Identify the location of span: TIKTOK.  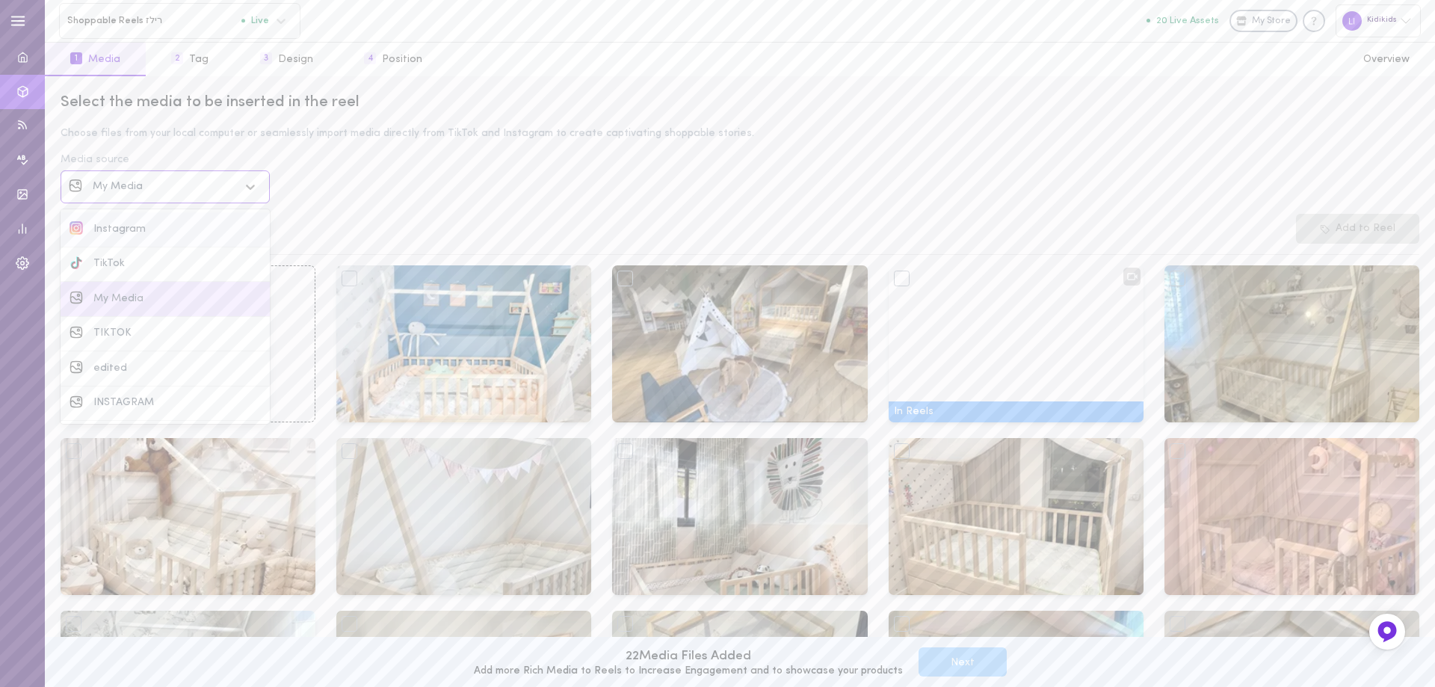
(112, 333).